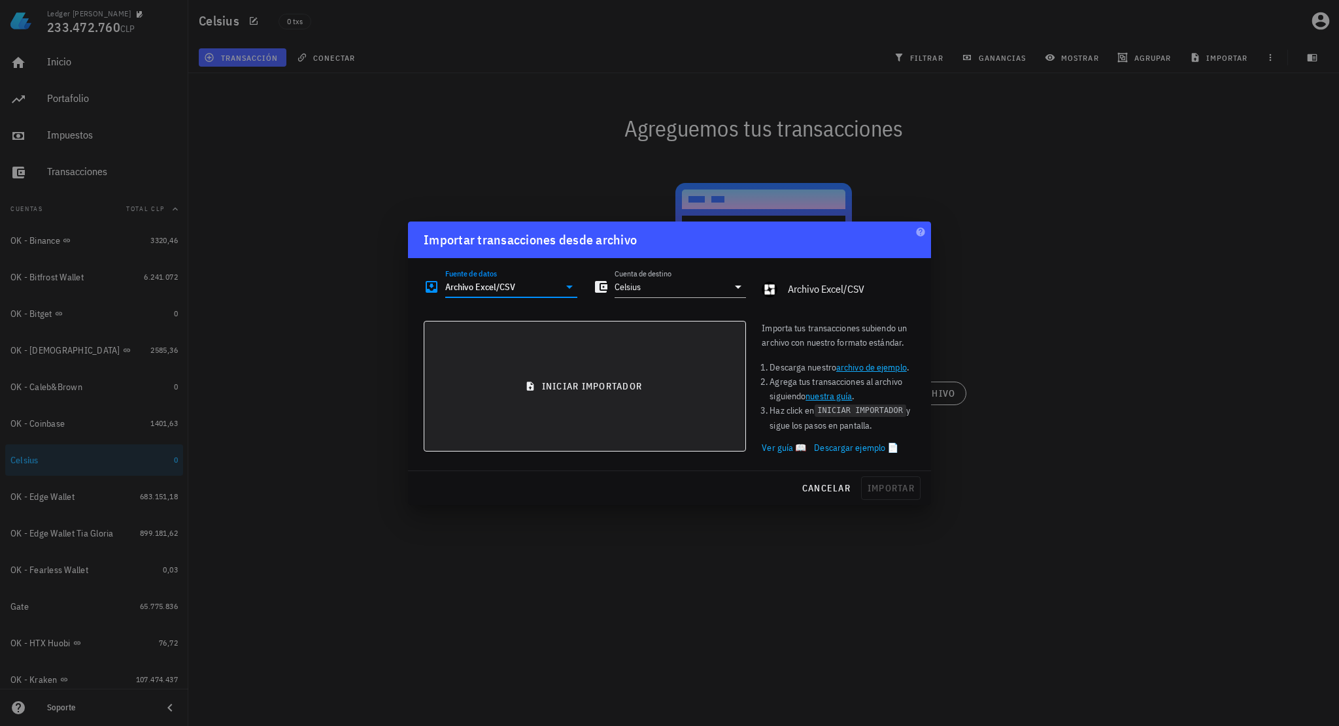  What do you see at coordinates (643, 273) in the screenshot?
I see `label: Cuenta de destino` at bounding box center [643, 273].